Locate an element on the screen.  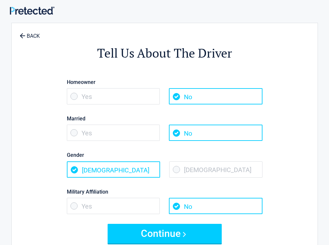
button: Continue is located at coordinates (164, 234).